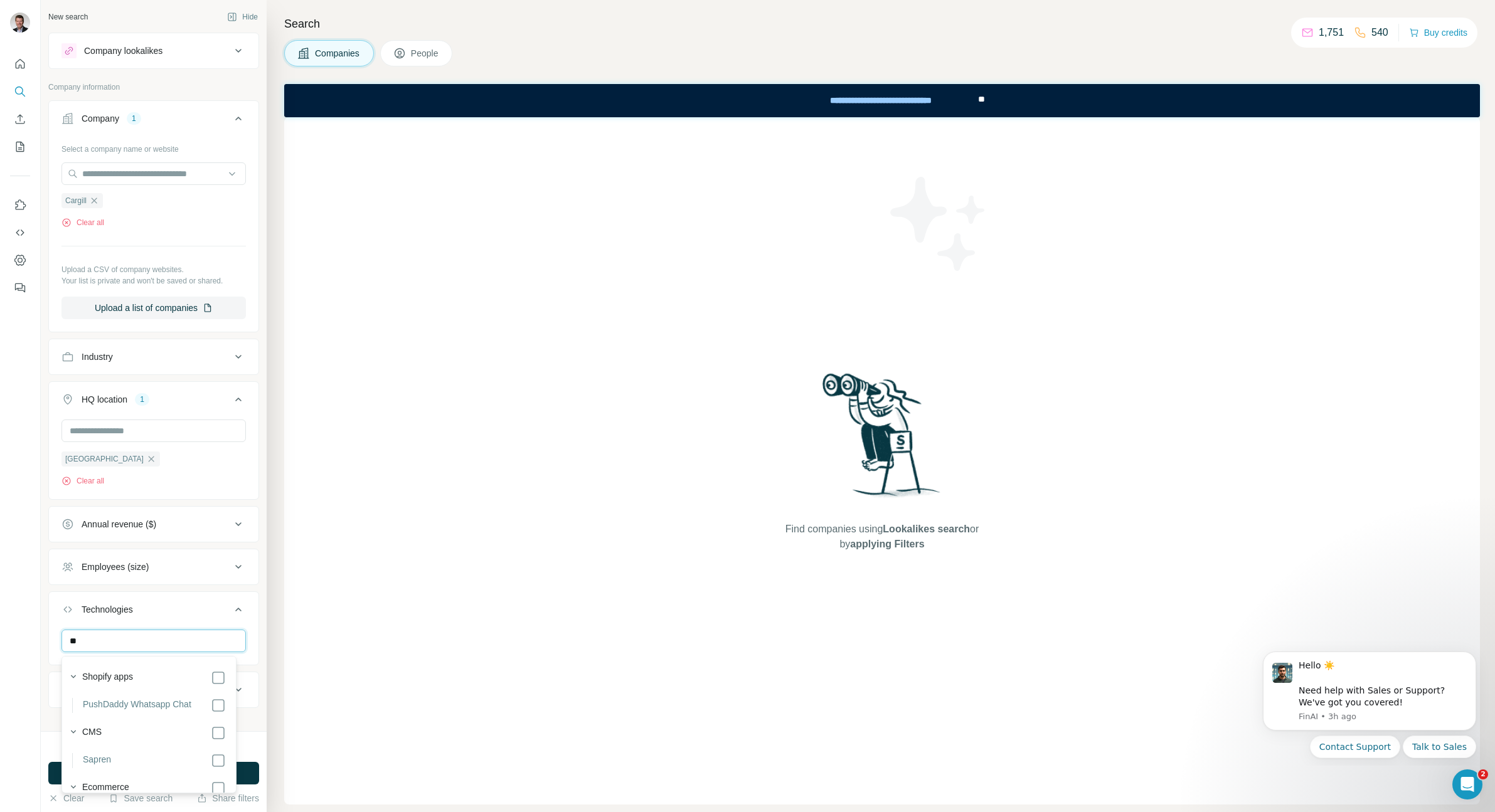  Describe the element at coordinates (20, 205) in the screenshot. I see `button: Use Surfe on LinkedIn` at that location.